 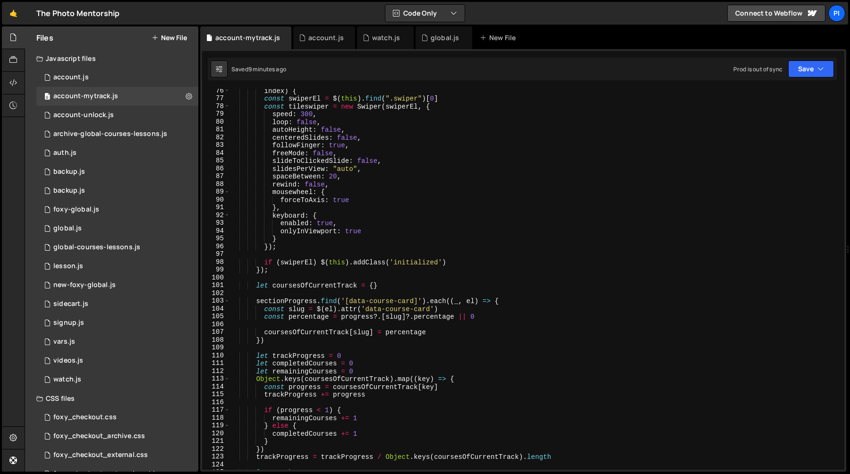 I want to click on div: 98, so click(x=216, y=262).